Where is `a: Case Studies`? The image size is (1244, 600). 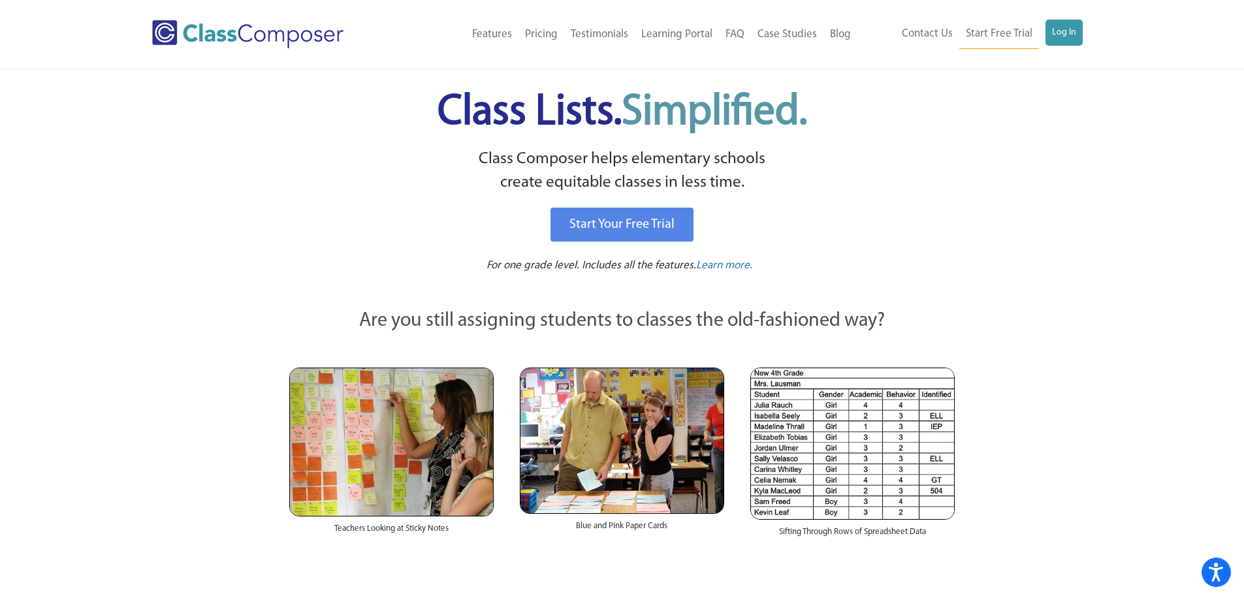
a: Case Studies is located at coordinates (787, 35).